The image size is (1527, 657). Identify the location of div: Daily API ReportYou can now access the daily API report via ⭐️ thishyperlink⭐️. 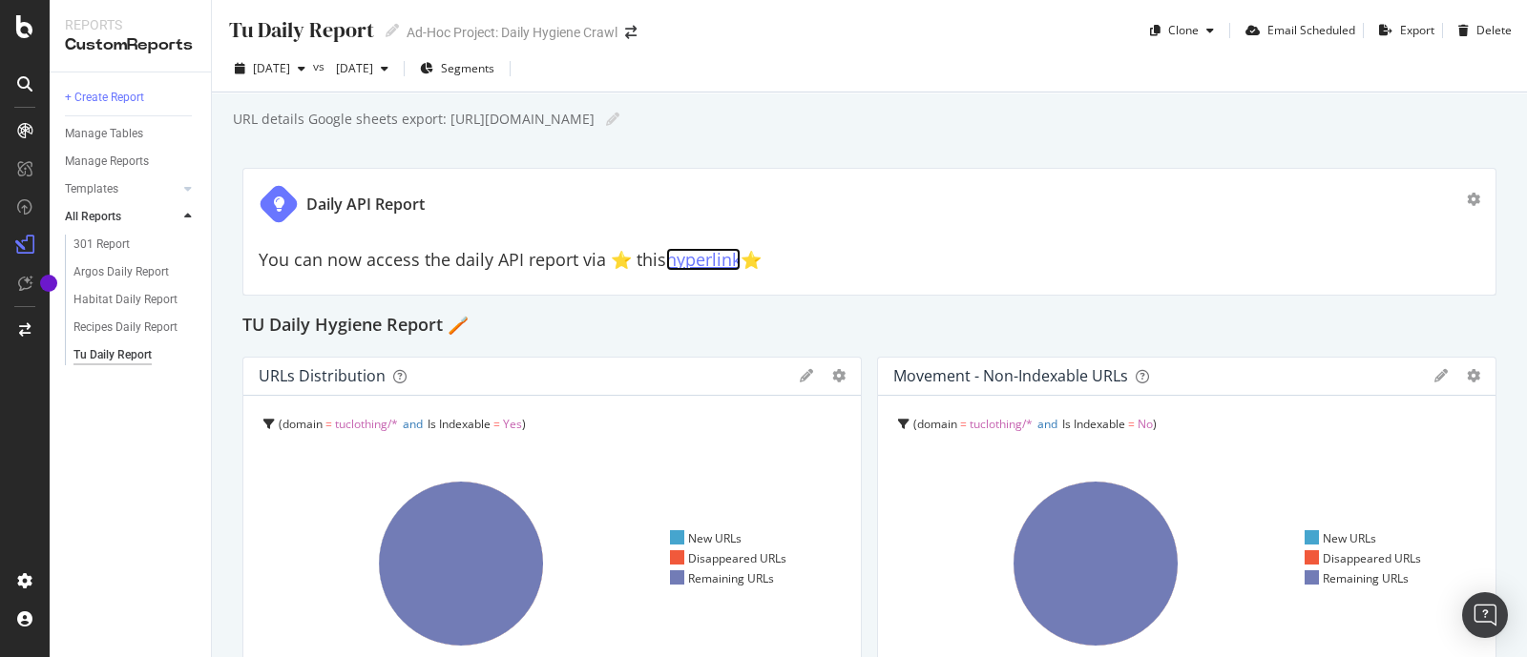
(869, 232).